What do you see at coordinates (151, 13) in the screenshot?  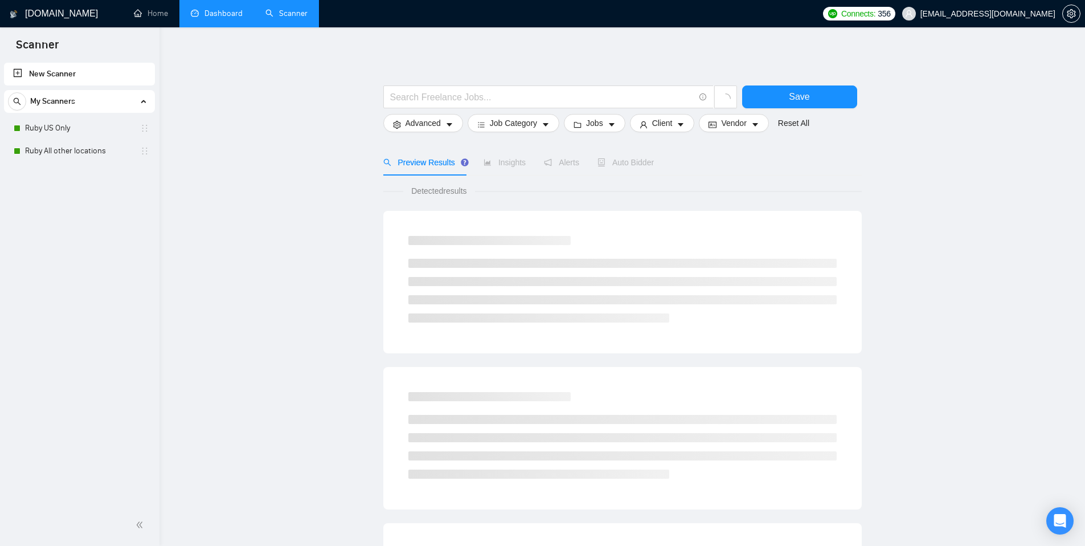 I see `a: homeHome` at bounding box center [151, 13].